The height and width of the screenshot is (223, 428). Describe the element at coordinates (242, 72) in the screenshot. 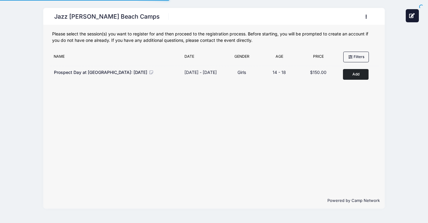

I see `span: Girls` at that location.